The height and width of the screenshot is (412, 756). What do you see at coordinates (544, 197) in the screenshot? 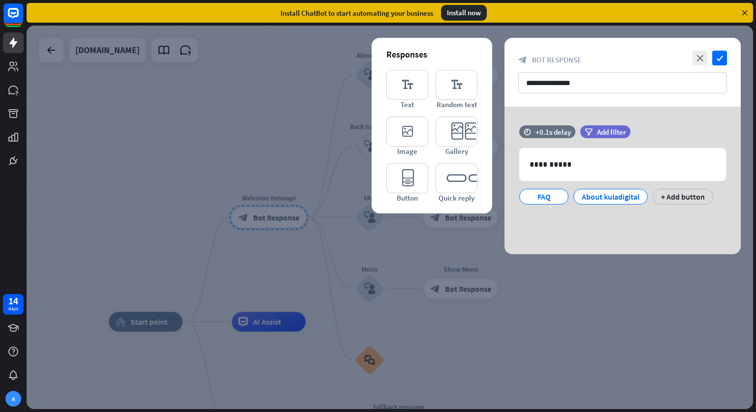
I see `div: FAQ` at bounding box center [544, 197].